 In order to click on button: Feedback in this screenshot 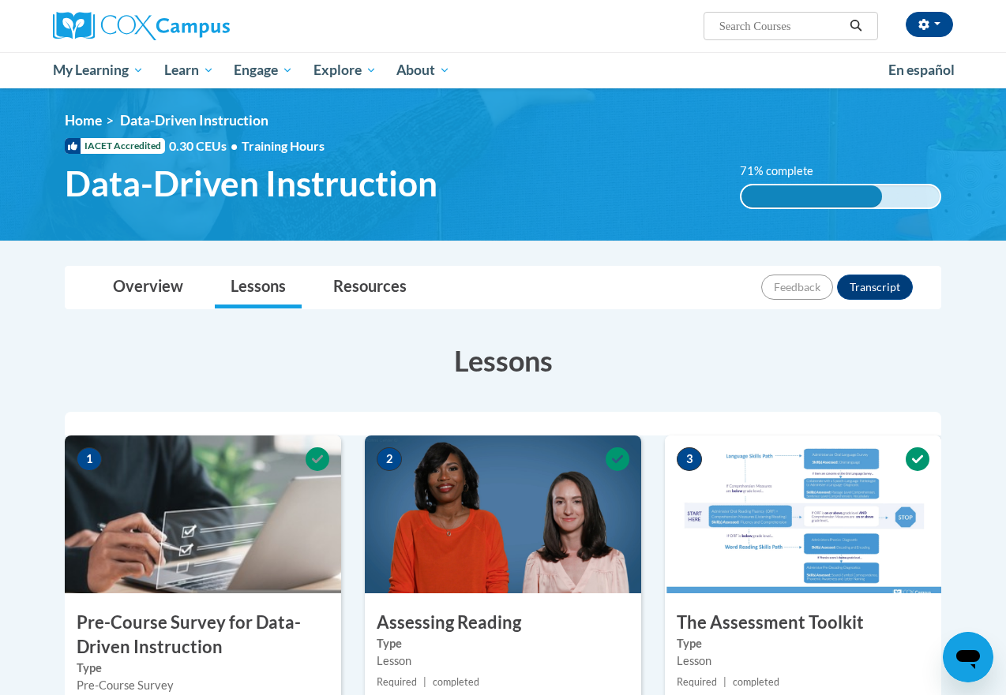, I will do `click(796, 287)`.